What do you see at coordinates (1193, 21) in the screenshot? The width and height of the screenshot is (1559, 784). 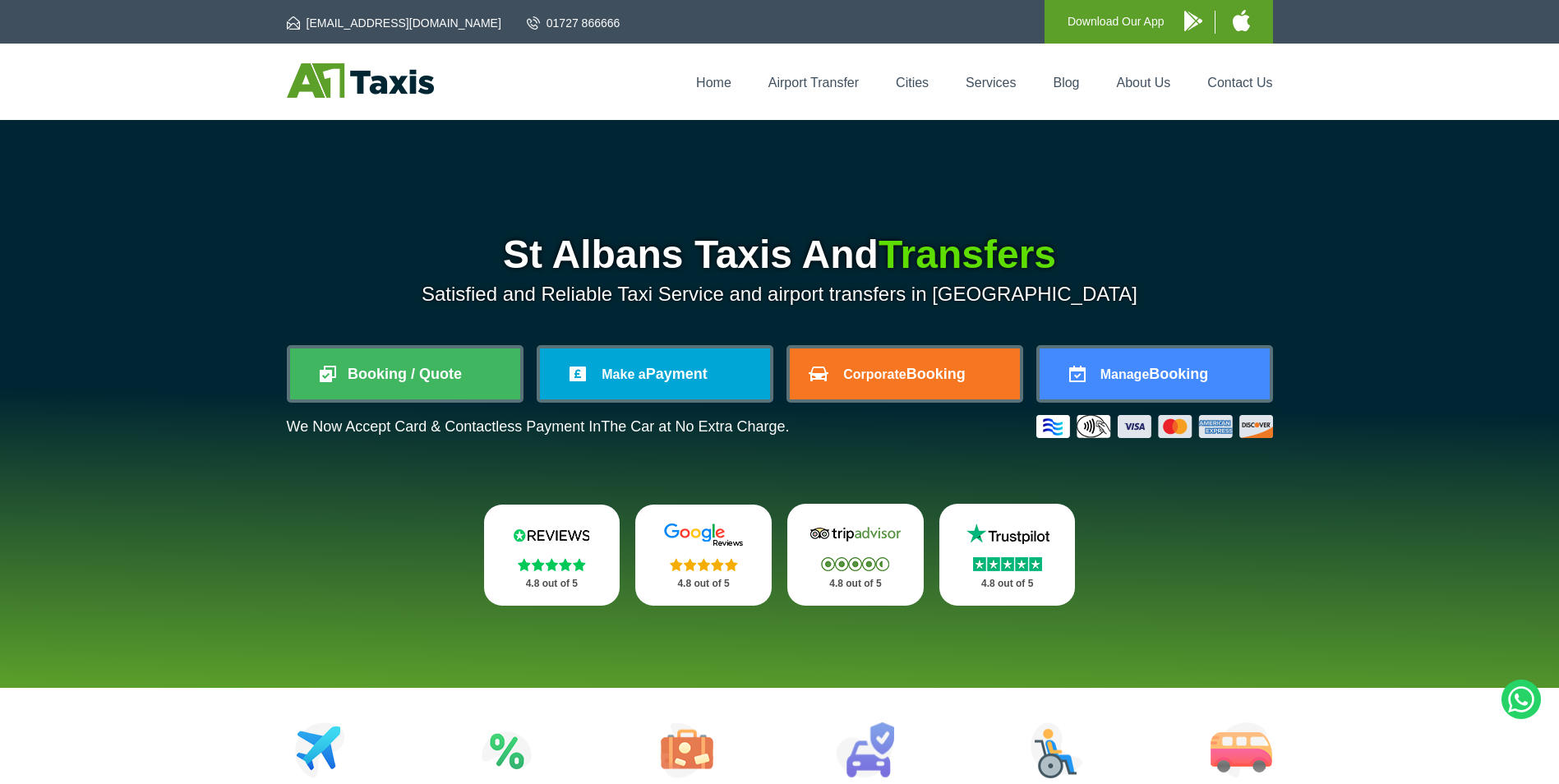 I see `img: A1 Taxis Android App` at bounding box center [1193, 21].